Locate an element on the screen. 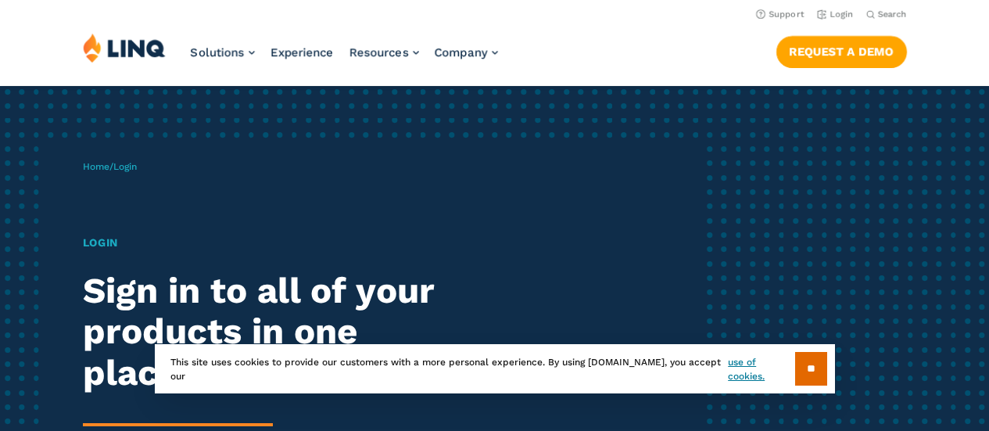 The width and height of the screenshot is (989, 431). a: Company is located at coordinates (466, 52).